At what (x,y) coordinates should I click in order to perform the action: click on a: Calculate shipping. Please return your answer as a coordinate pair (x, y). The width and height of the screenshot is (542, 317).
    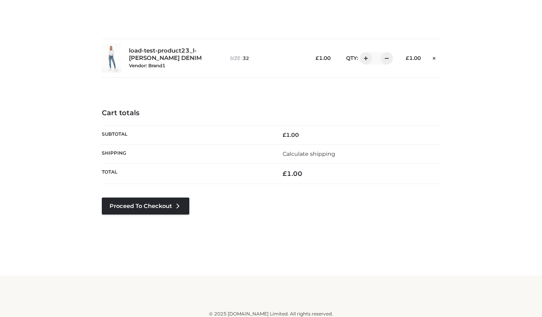
    Looking at the image, I should click on (309, 154).